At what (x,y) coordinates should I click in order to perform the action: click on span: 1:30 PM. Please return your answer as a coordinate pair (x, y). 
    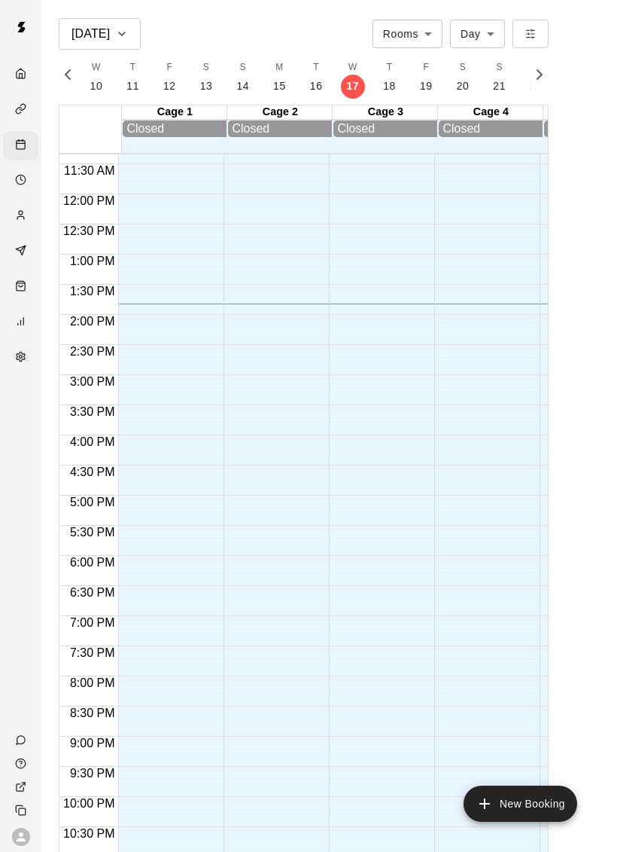
    Looking at the image, I should click on (93, 291).